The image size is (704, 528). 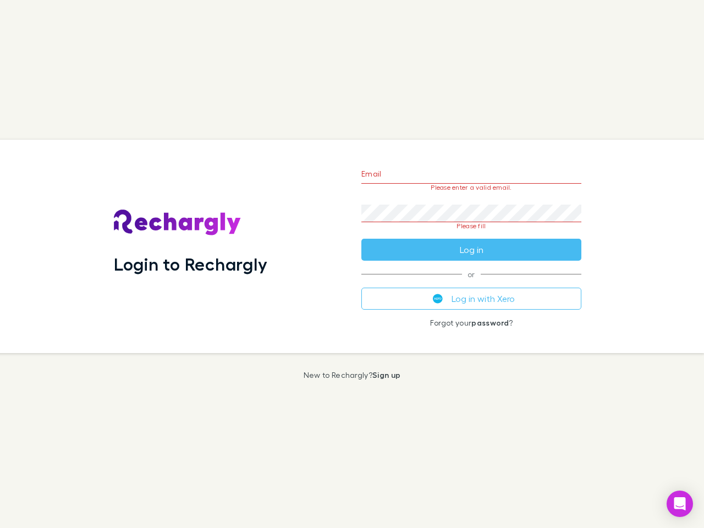 What do you see at coordinates (472, 323) in the screenshot?
I see `p: Forgot your ?` at bounding box center [472, 323].